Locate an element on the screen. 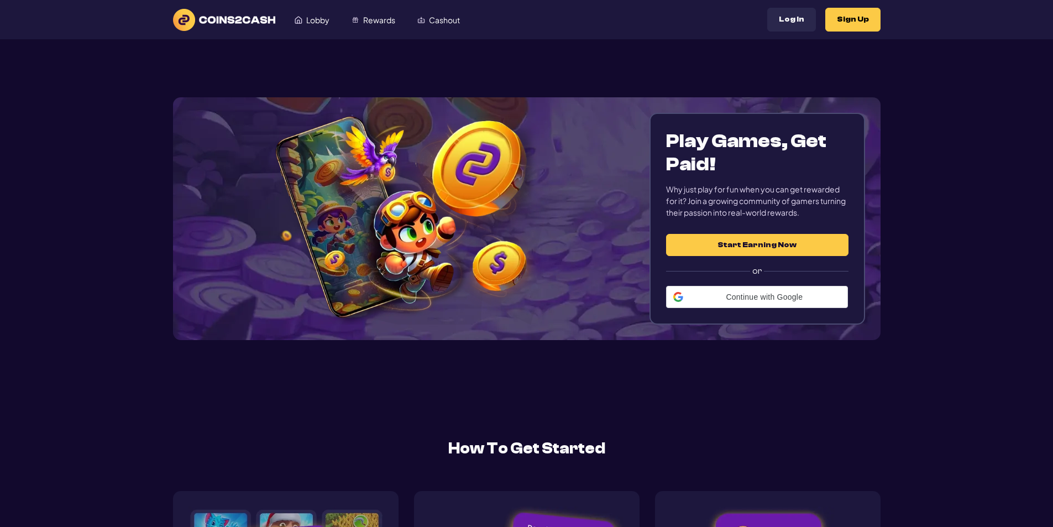 The image size is (1053, 527). div: Continue with Google is located at coordinates (757, 297).